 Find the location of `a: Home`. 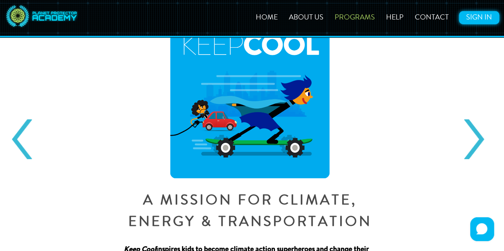

a: Home is located at coordinates (267, 18).